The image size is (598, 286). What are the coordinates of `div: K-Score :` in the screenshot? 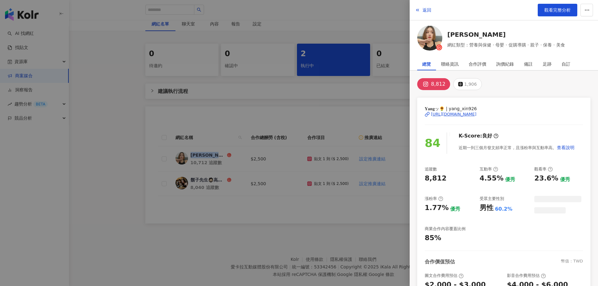 It's located at (478, 136).